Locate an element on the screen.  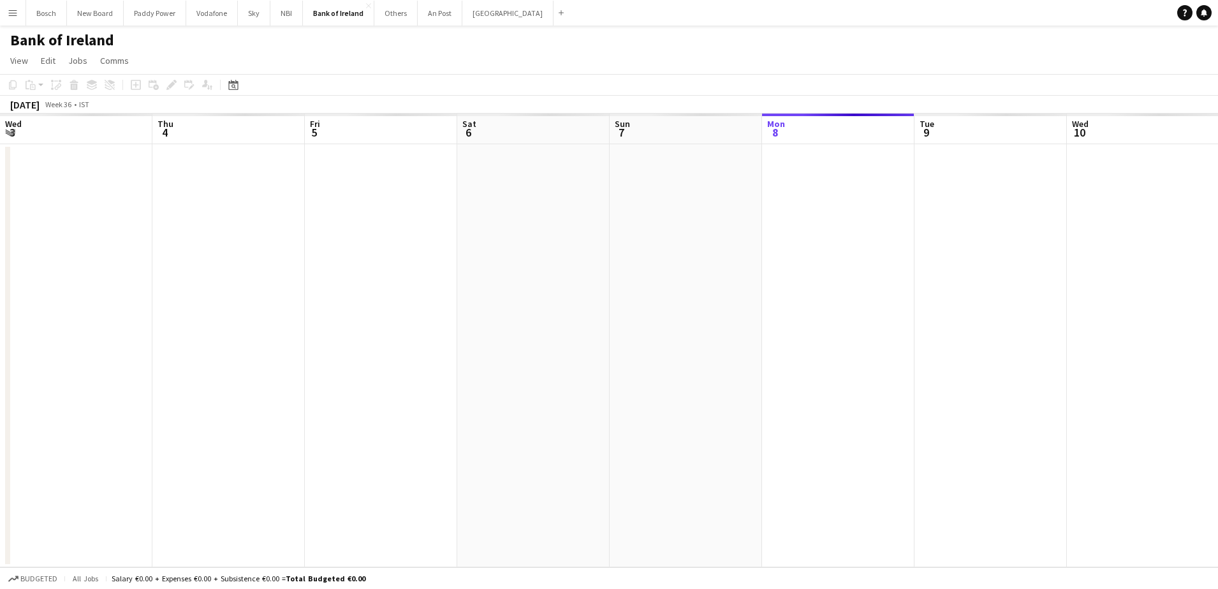
span: Jobs is located at coordinates (78, 61).